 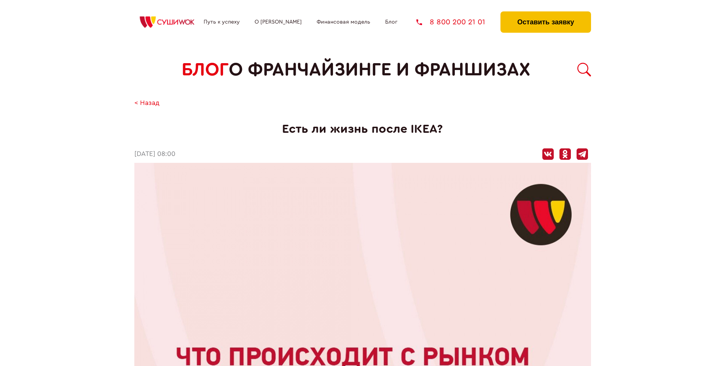 I want to click on a: Путь к успеху, so click(x=221, y=22).